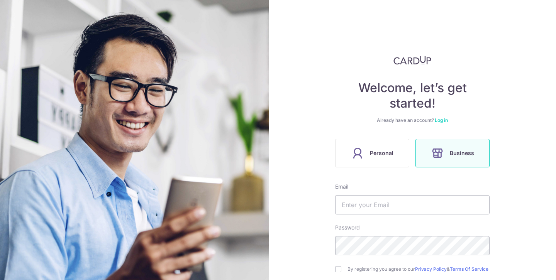 The image size is (556, 280). I want to click on h4: Welcome, let’s get started!, so click(412, 96).